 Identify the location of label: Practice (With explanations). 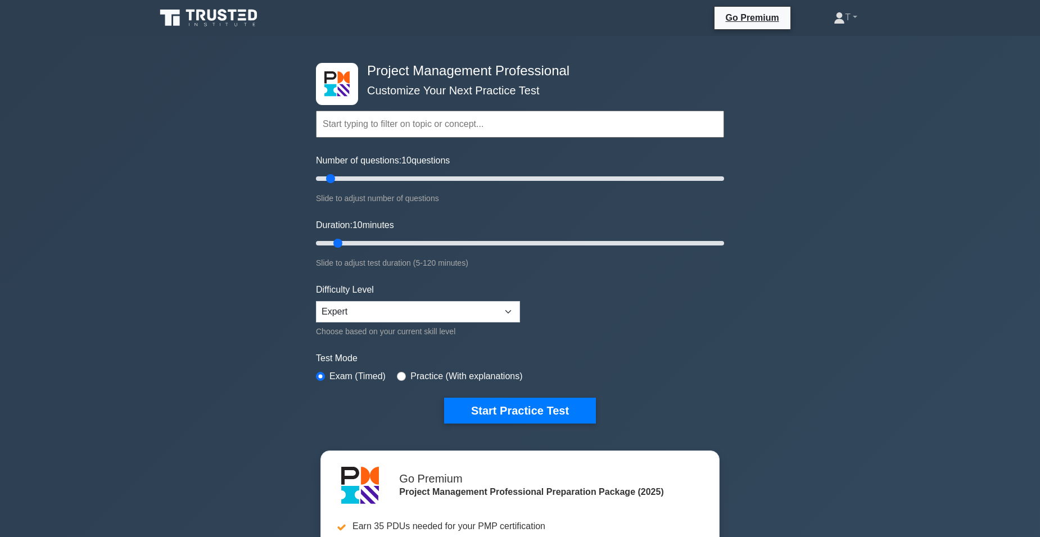
(466, 377).